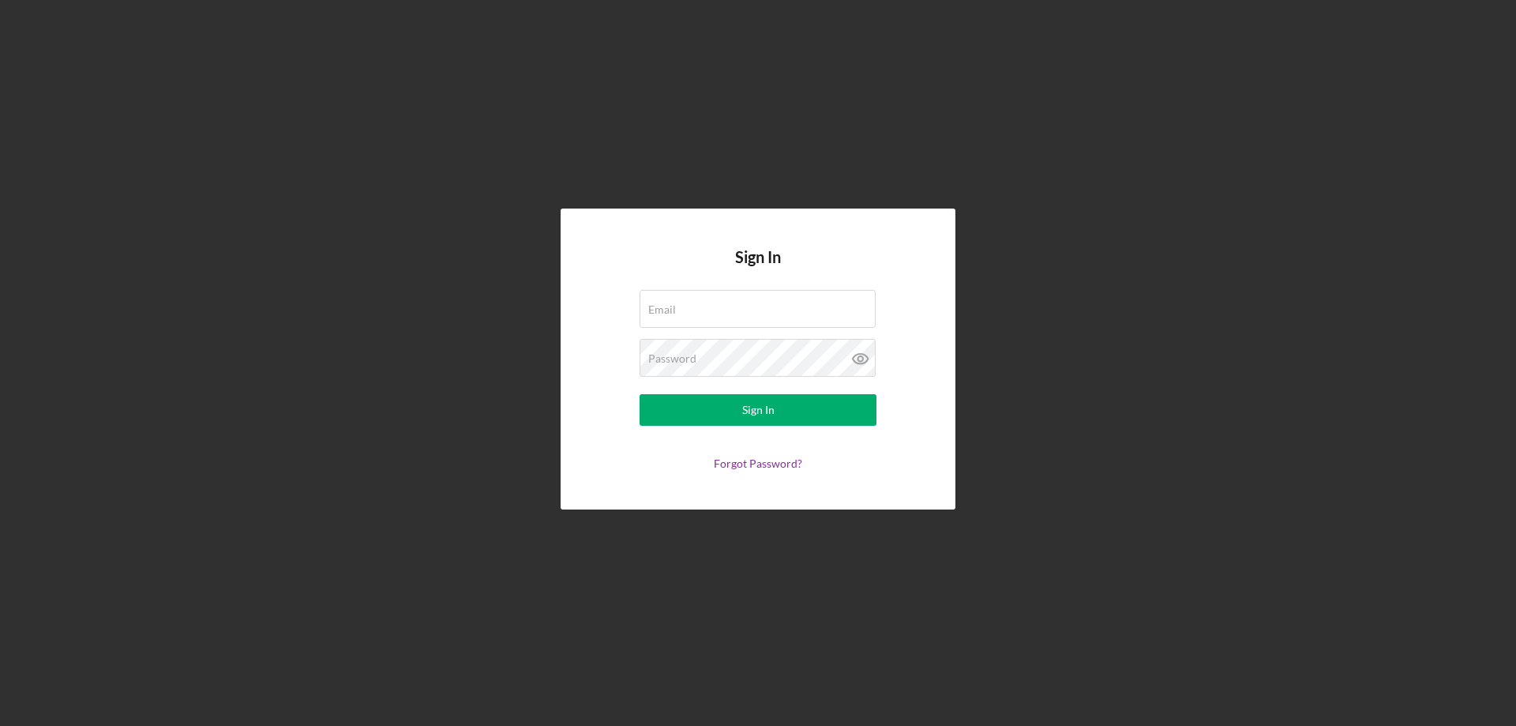  What do you see at coordinates (758, 410) in the screenshot?
I see `div: Sign In` at bounding box center [758, 410].